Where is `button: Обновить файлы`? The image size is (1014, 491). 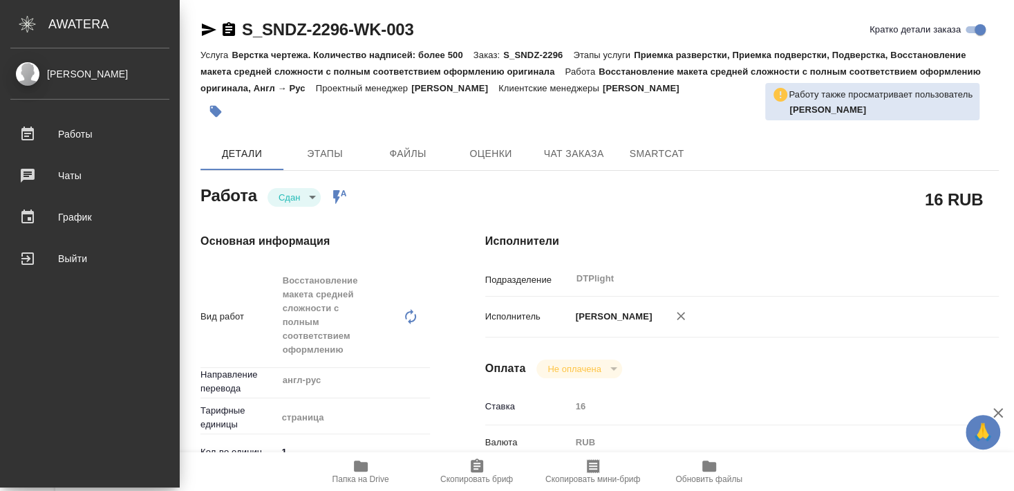 button: Обновить файлы is located at coordinates (709, 471).